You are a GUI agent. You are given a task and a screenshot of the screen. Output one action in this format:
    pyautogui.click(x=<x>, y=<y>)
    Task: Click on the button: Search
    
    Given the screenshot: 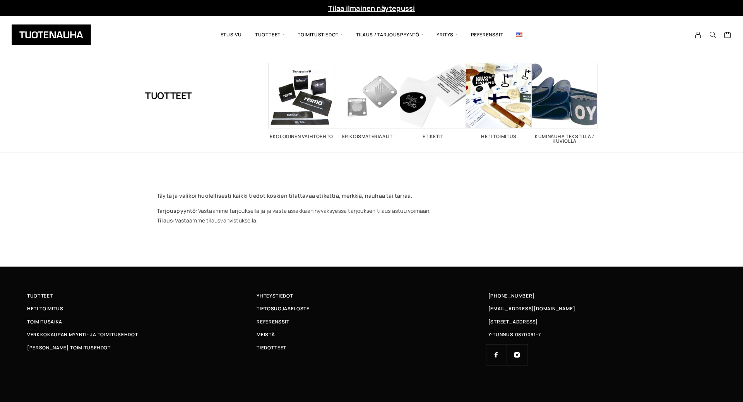 What is the action you would take?
    pyautogui.click(x=713, y=35)
    